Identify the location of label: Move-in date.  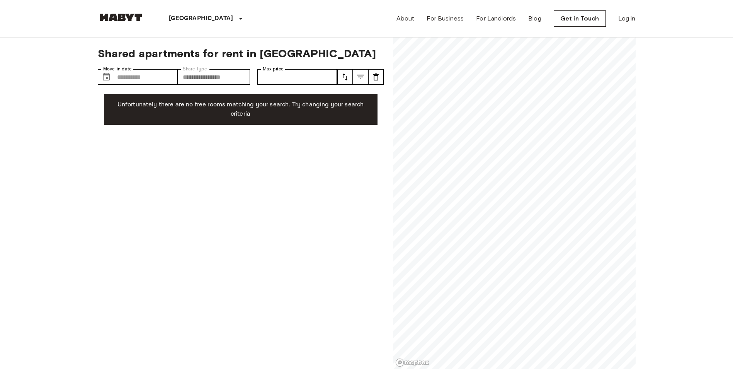
(117, 69).